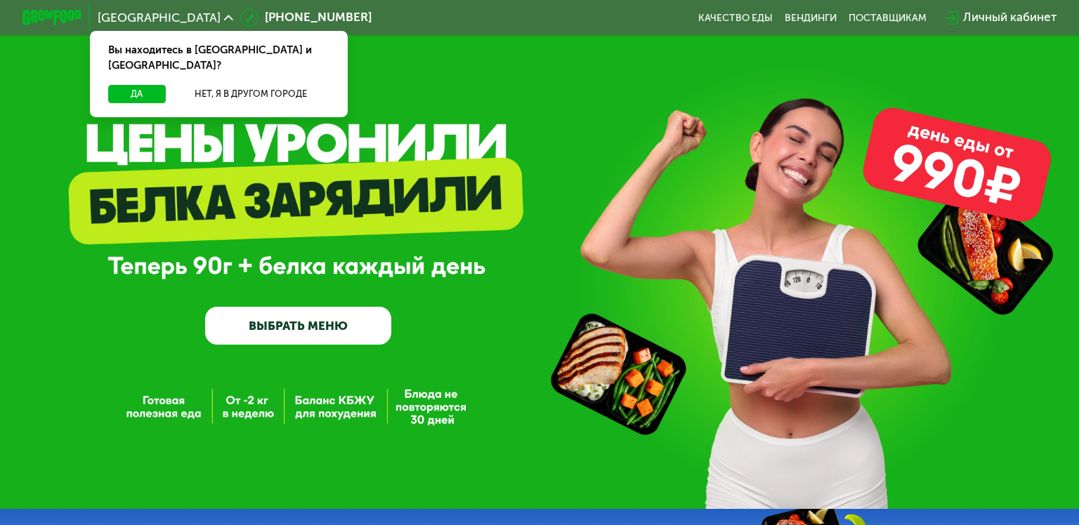  I want to click on div: поставщикам, so click(887, 18).